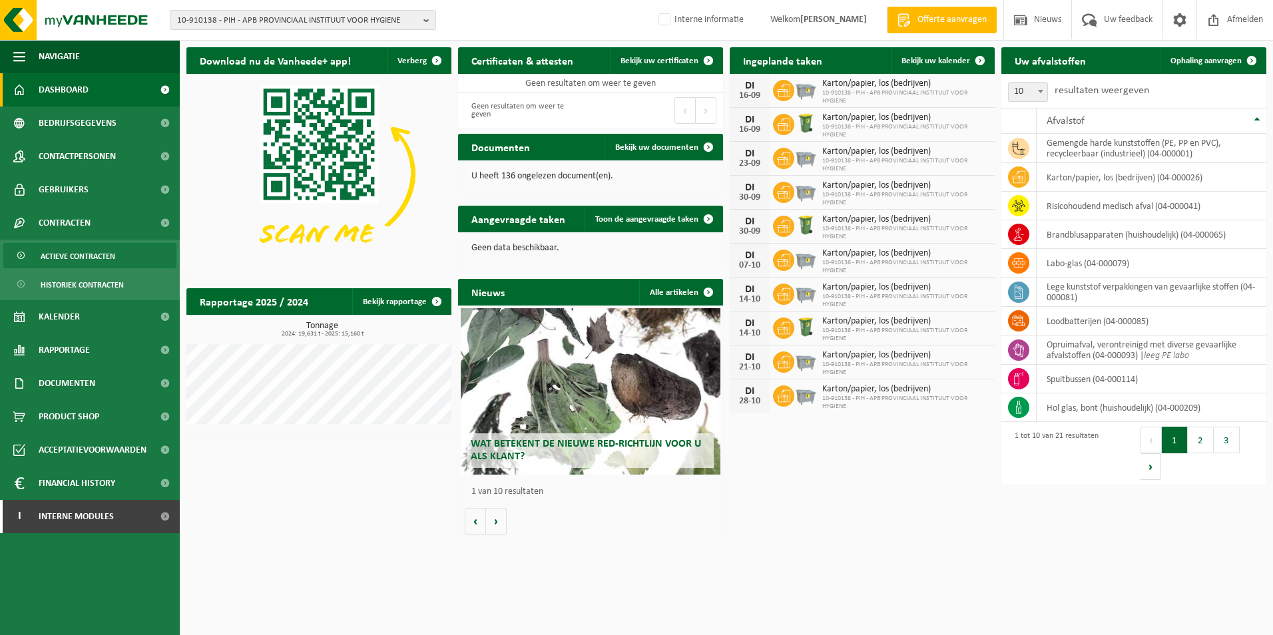  I want to click on a: Bekijk uw kalender, so click(942, 61).